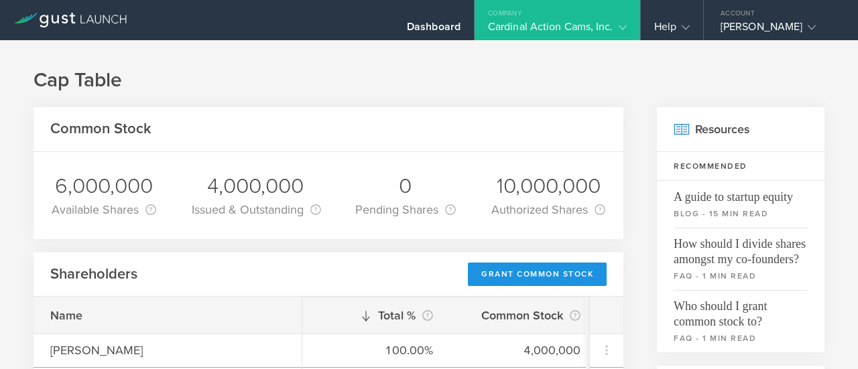  Describe the element at coordinates (825, 337) in the screenshot. I see `div: Chat Widget` at that location.